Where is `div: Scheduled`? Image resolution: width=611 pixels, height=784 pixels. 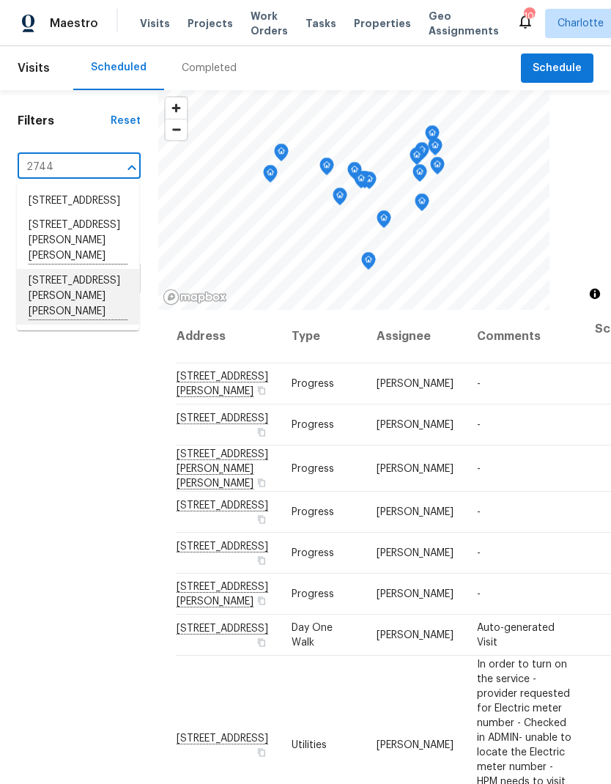 div: Scheduled is located at coordinates (119, 67).